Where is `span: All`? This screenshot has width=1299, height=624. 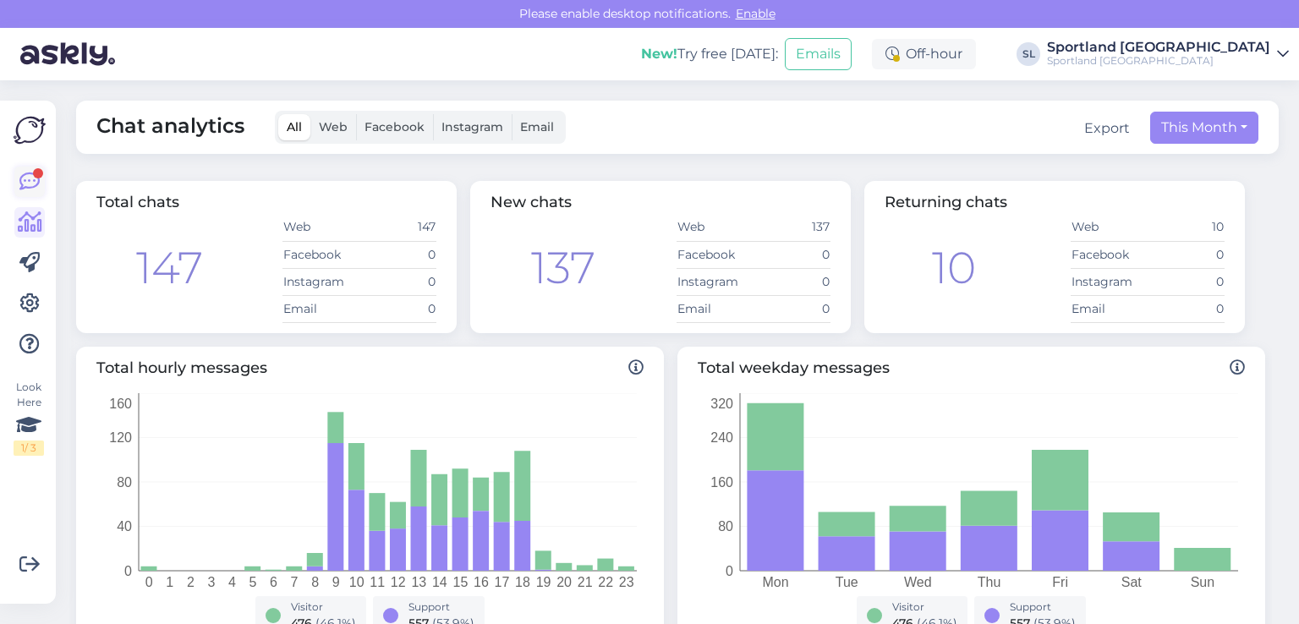 span: All is located at coordinates (294, 127).